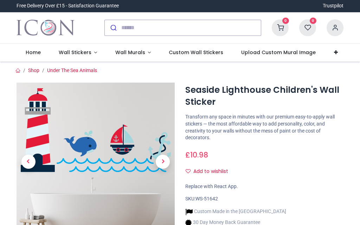 This screenshot has width=360, height=225. What do you see at coordinates (264, 127) in the screenshot?
I see `p: Transform any space in minutes with our premium easy-to-apply wall stickers — the most affordable...` at bounding box center [264, 127].